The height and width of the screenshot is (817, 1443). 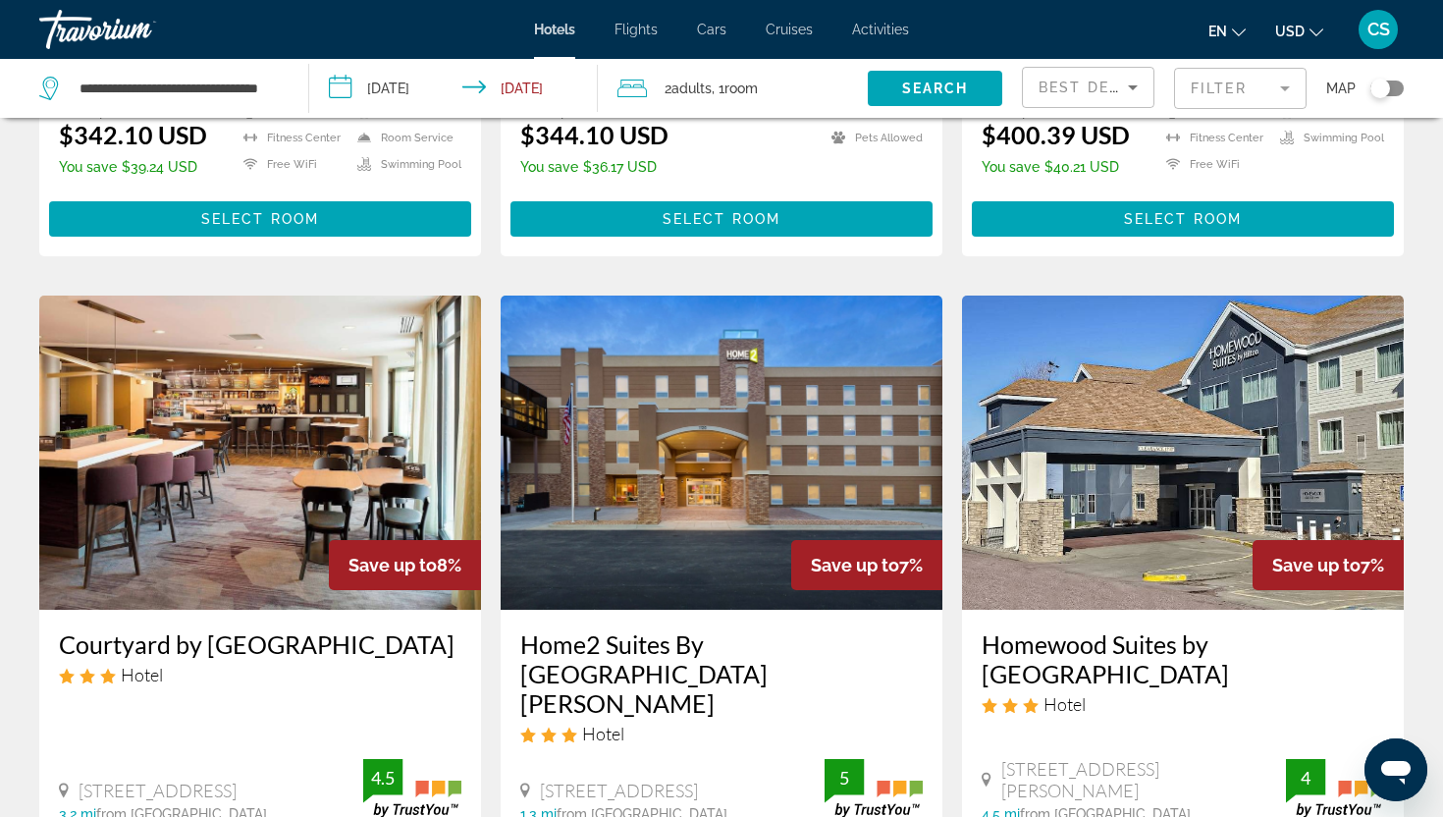 What do you see at coordinates (688, 88) in the screenshot?
I see `span: 2` at bounding box center [688, 88].